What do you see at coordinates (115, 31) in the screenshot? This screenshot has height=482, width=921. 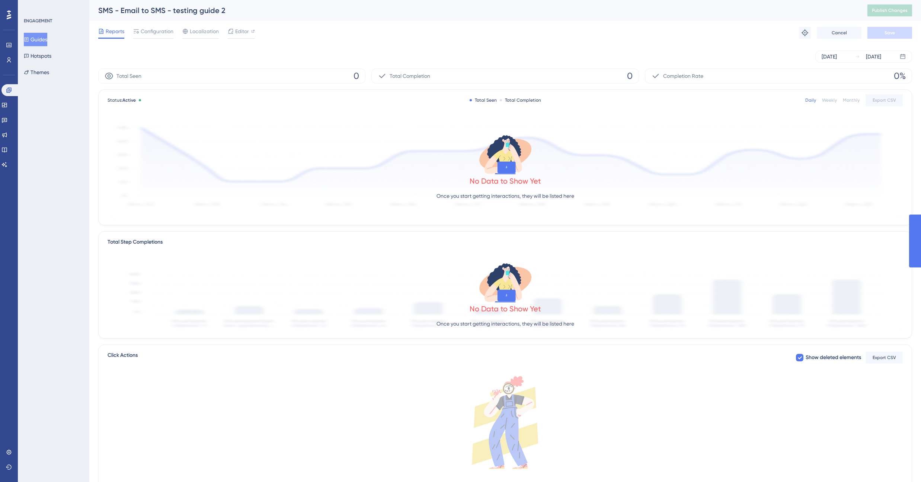 I see `span: Reports` at bounding box center [115, 31].